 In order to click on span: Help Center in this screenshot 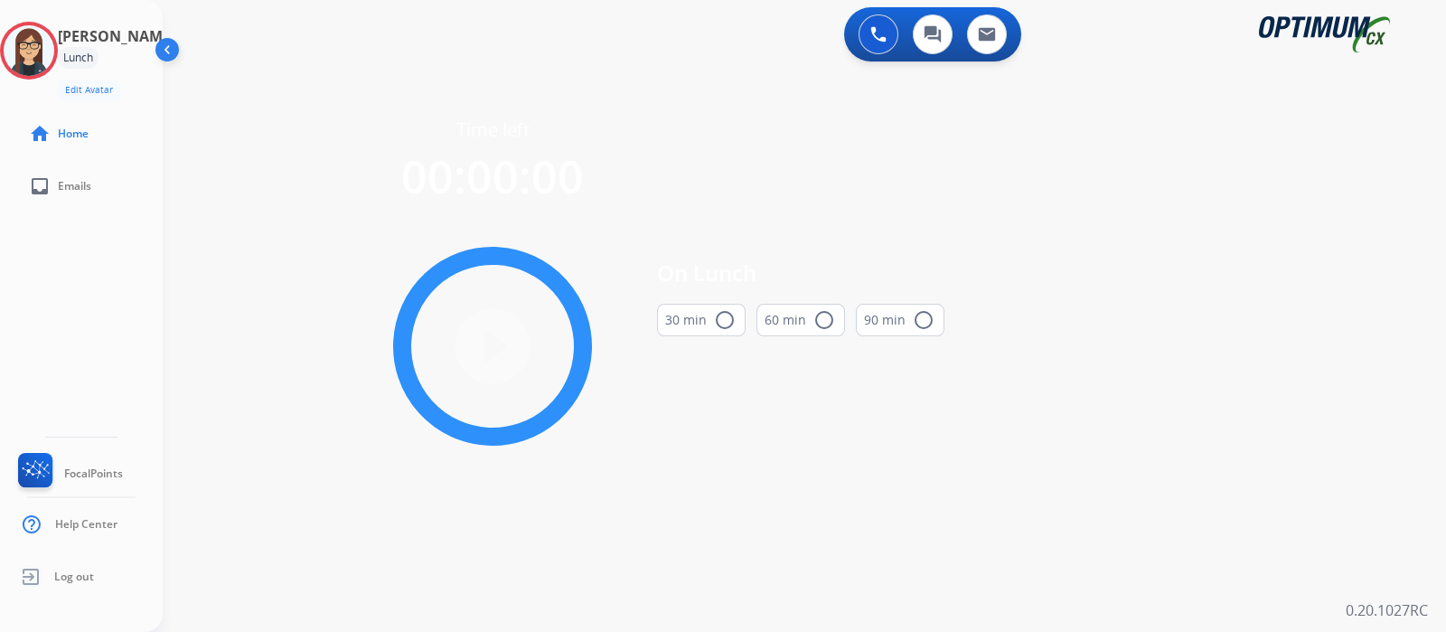, I will do `click(86, 524)`.